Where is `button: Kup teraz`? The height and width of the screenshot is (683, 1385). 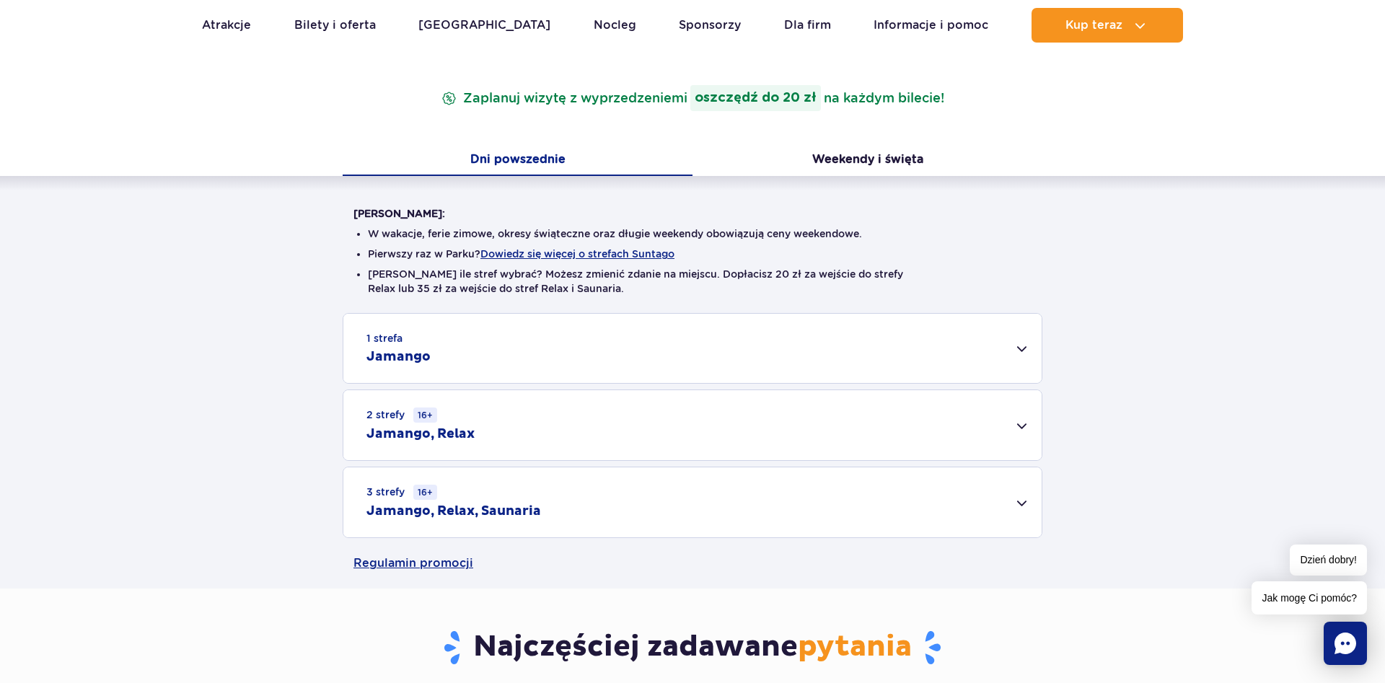 button: Kup teraz is located at coordinates (1107, 25).